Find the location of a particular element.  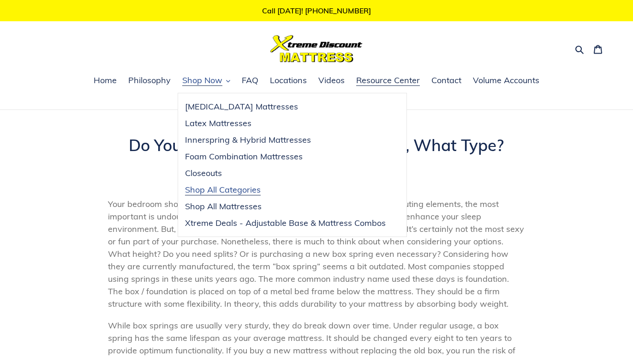

a: Xtreme Deals - Adjustable Base & Mattress Combos is located at coordinates (285, 223).